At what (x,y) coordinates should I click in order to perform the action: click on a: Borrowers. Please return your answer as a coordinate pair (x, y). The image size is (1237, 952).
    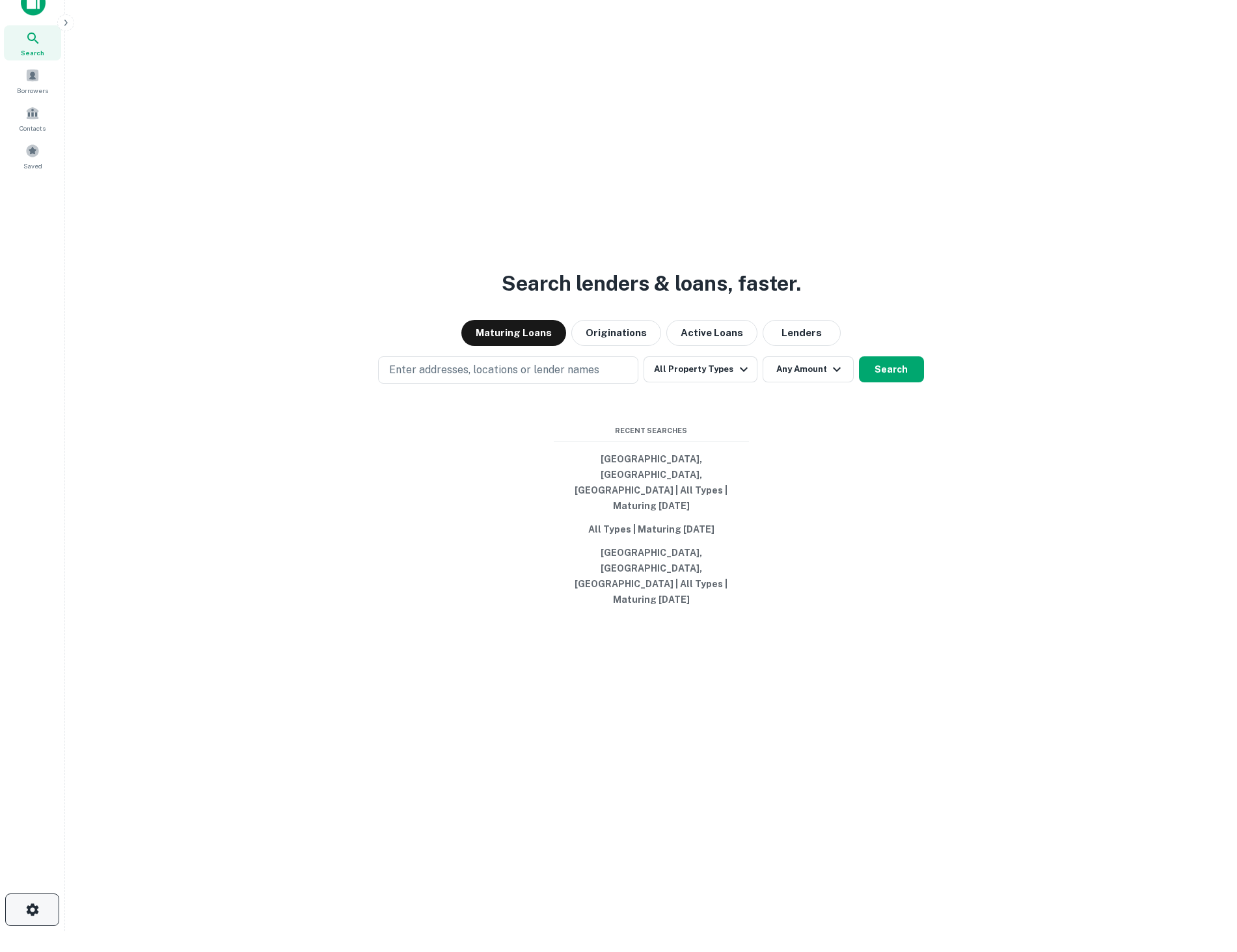
    Looking at the image, I should click on (32, 80).